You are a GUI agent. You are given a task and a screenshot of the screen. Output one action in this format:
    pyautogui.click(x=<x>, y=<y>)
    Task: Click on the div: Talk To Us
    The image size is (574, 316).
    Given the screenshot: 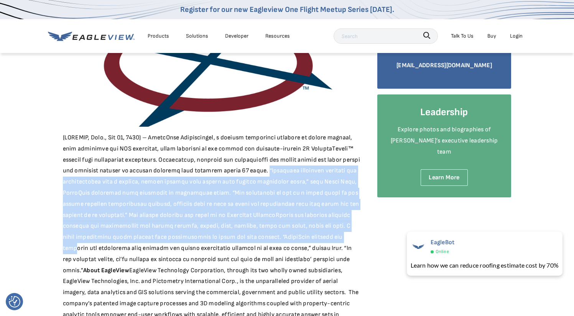 What is the action you would take?
    pyautogui.click(x=462, y=36)
    